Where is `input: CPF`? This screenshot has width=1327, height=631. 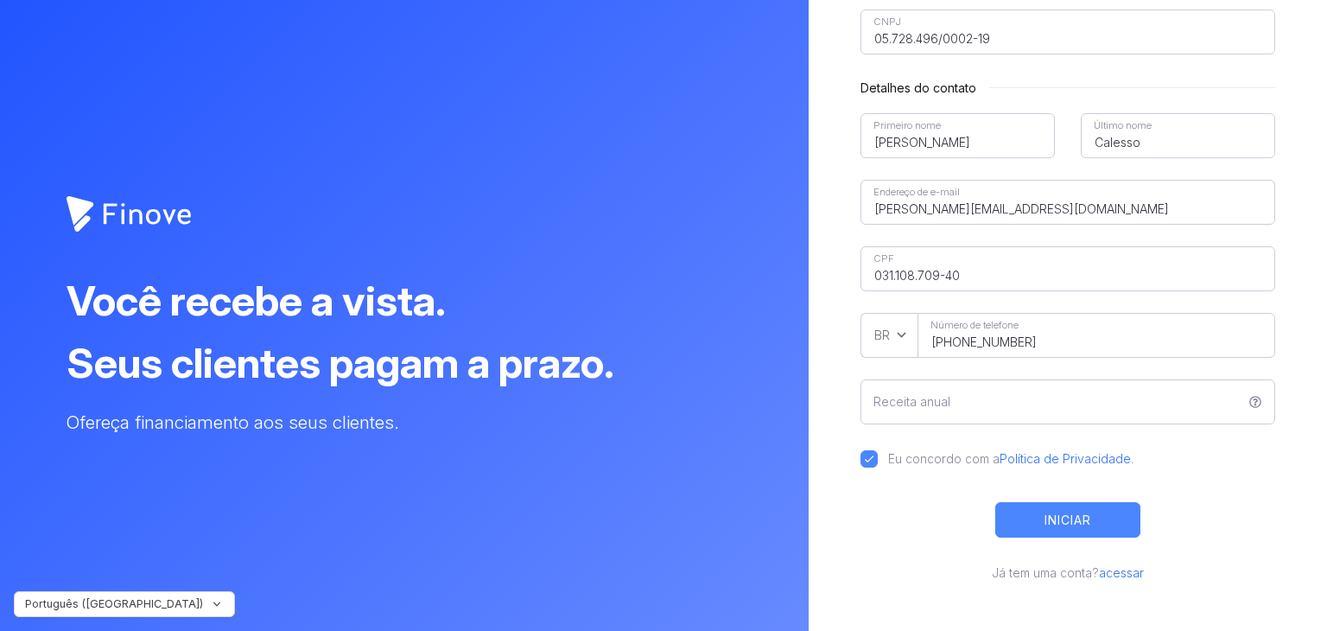 input: CPF is located at coordinates (1068, 269).